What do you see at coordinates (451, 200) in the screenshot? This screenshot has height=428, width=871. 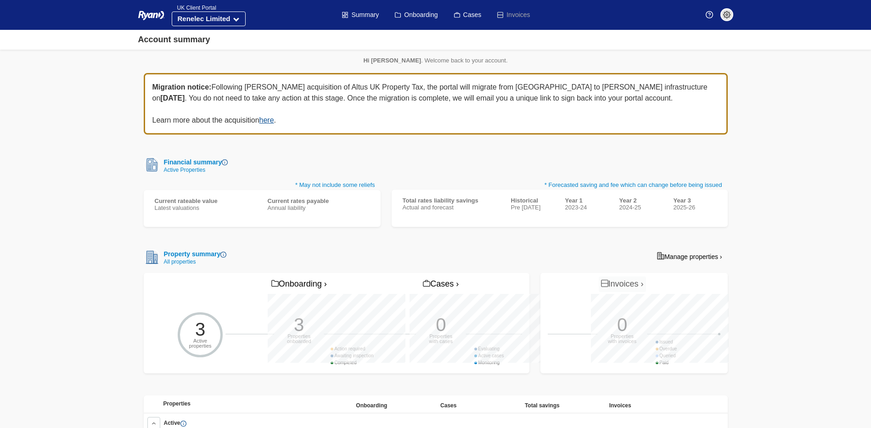 I see `div: Total rates liability savings` at bounding box center [451, 200].